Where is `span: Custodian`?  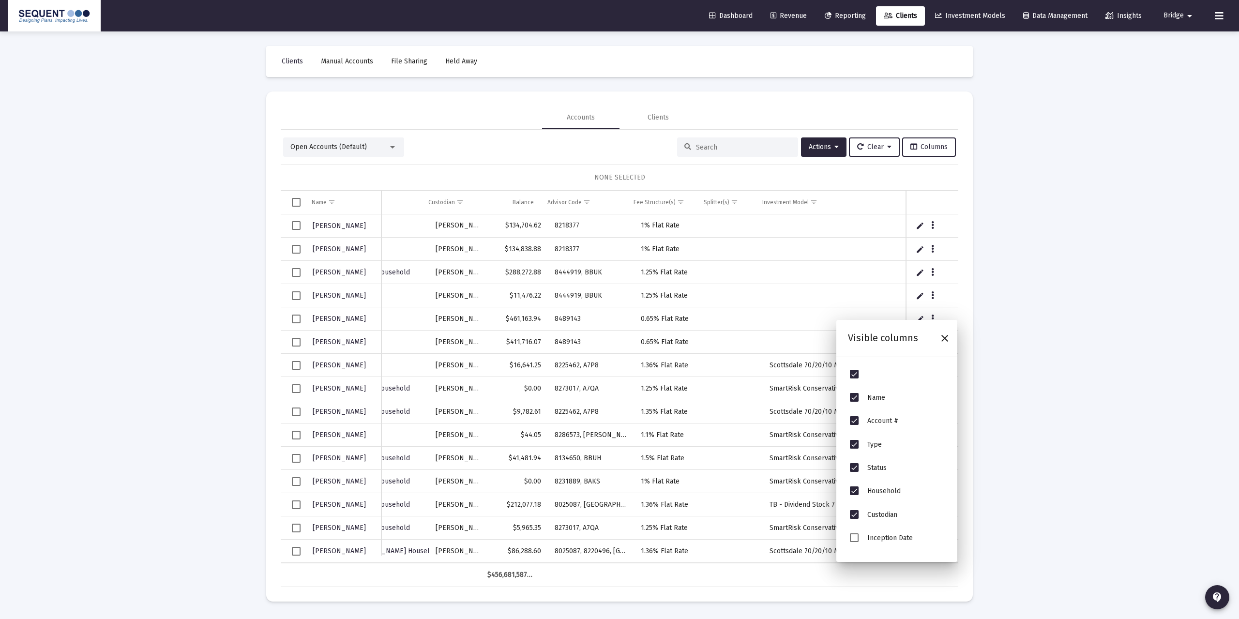
span: Custodian is located at coordinates (882, 514).